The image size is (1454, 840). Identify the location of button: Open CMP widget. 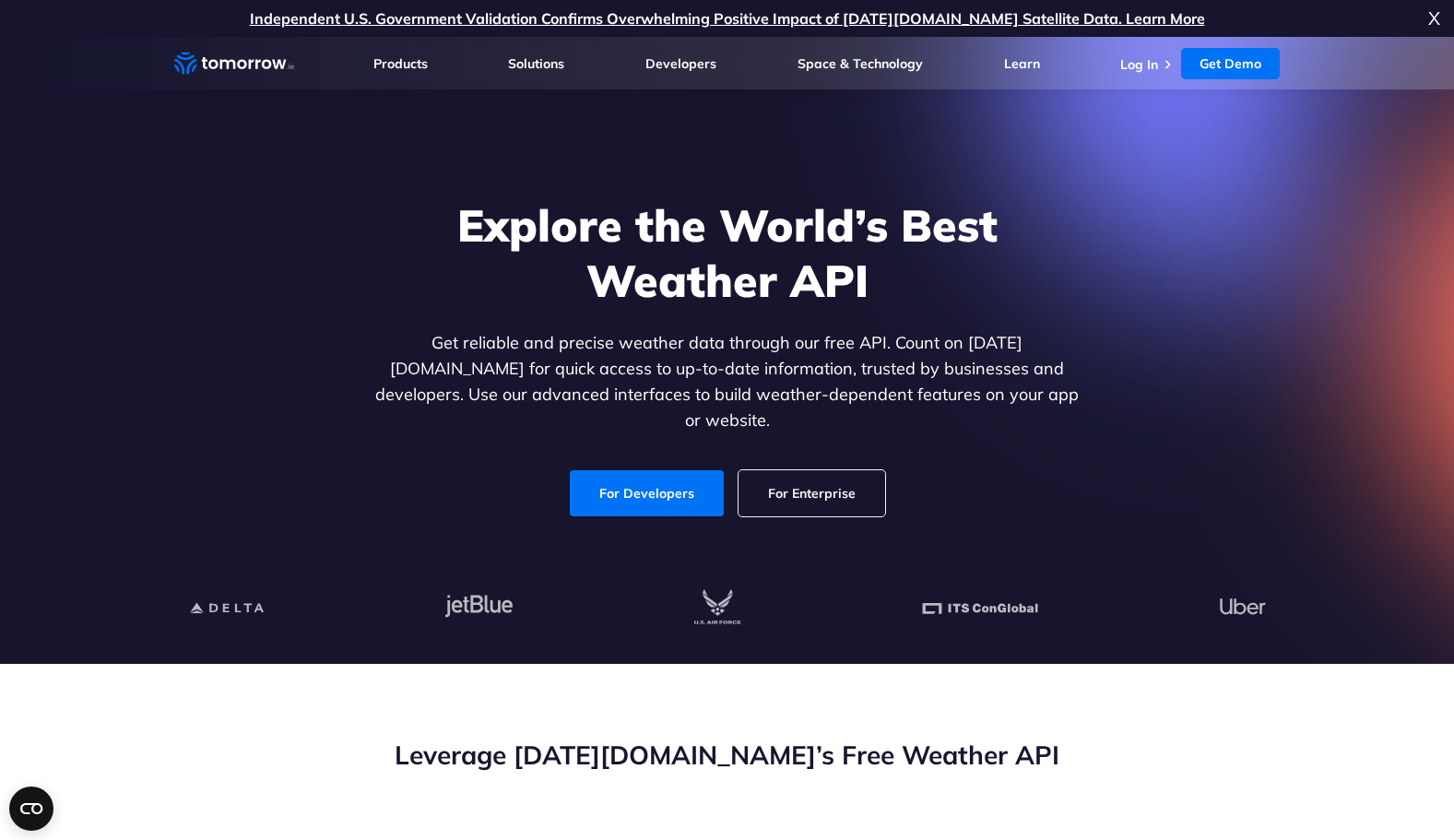
(32, 808).